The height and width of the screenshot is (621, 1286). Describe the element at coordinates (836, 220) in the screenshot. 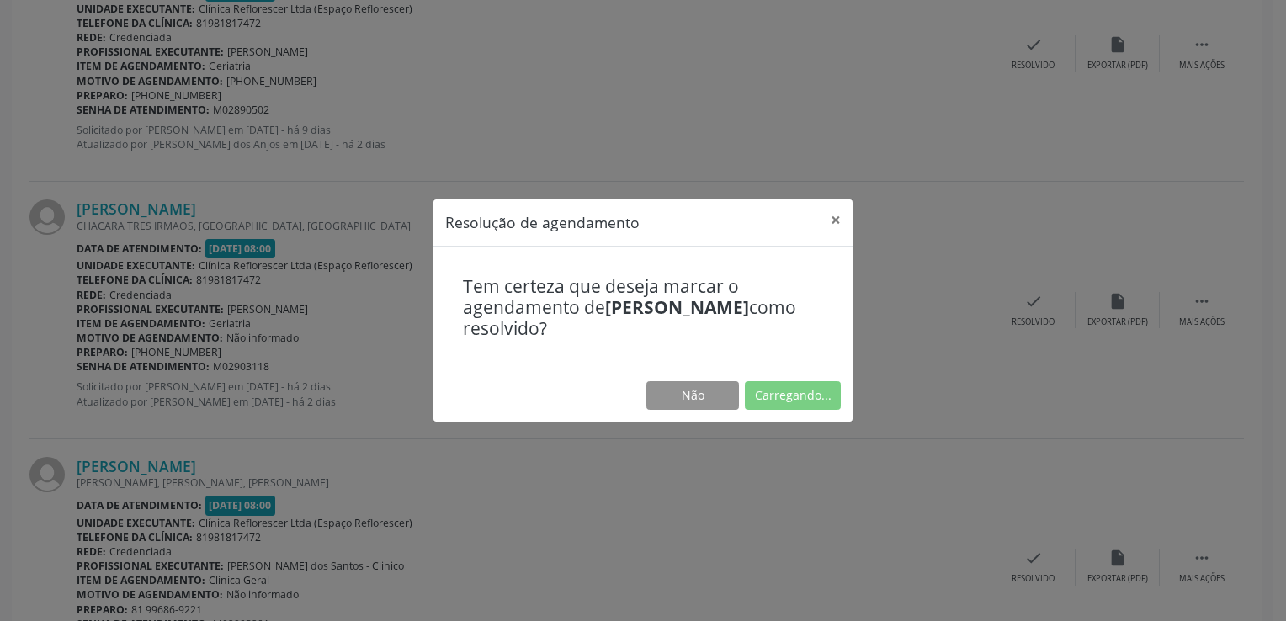

I see `button: Close` at that location.